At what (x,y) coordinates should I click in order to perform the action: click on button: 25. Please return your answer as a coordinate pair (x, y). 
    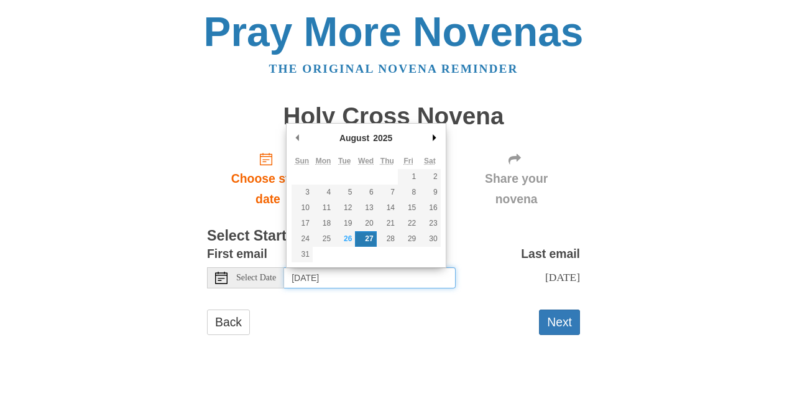
    Looking at the image, I should click on (323, 239).